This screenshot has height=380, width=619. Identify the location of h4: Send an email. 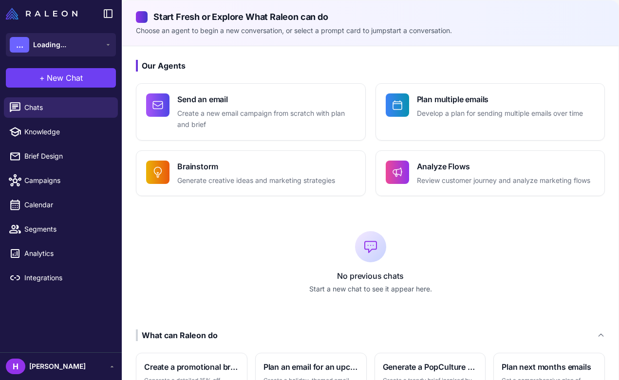
(266, 99).